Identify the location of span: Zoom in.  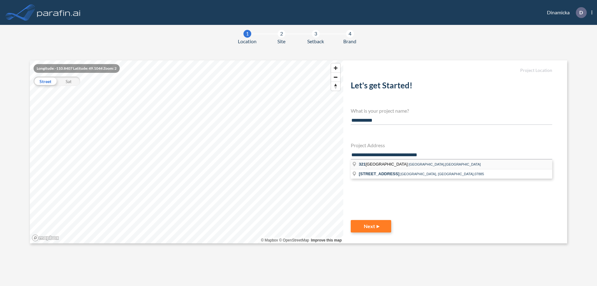
(336, 68).